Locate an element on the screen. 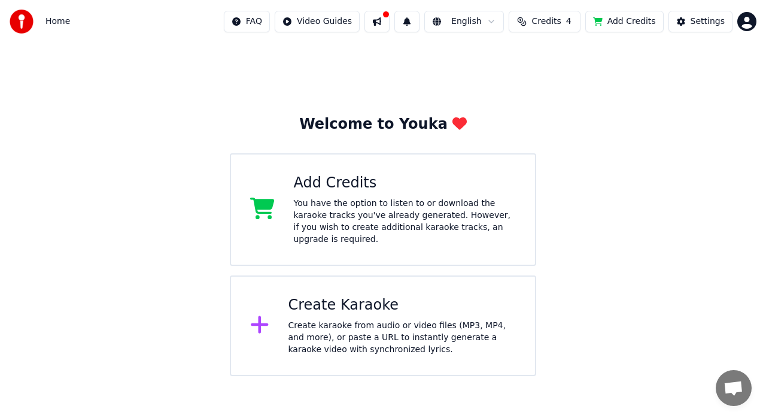 The image size is (766, 418). div: Welcome to Youka is located at coordinates (383, 125).